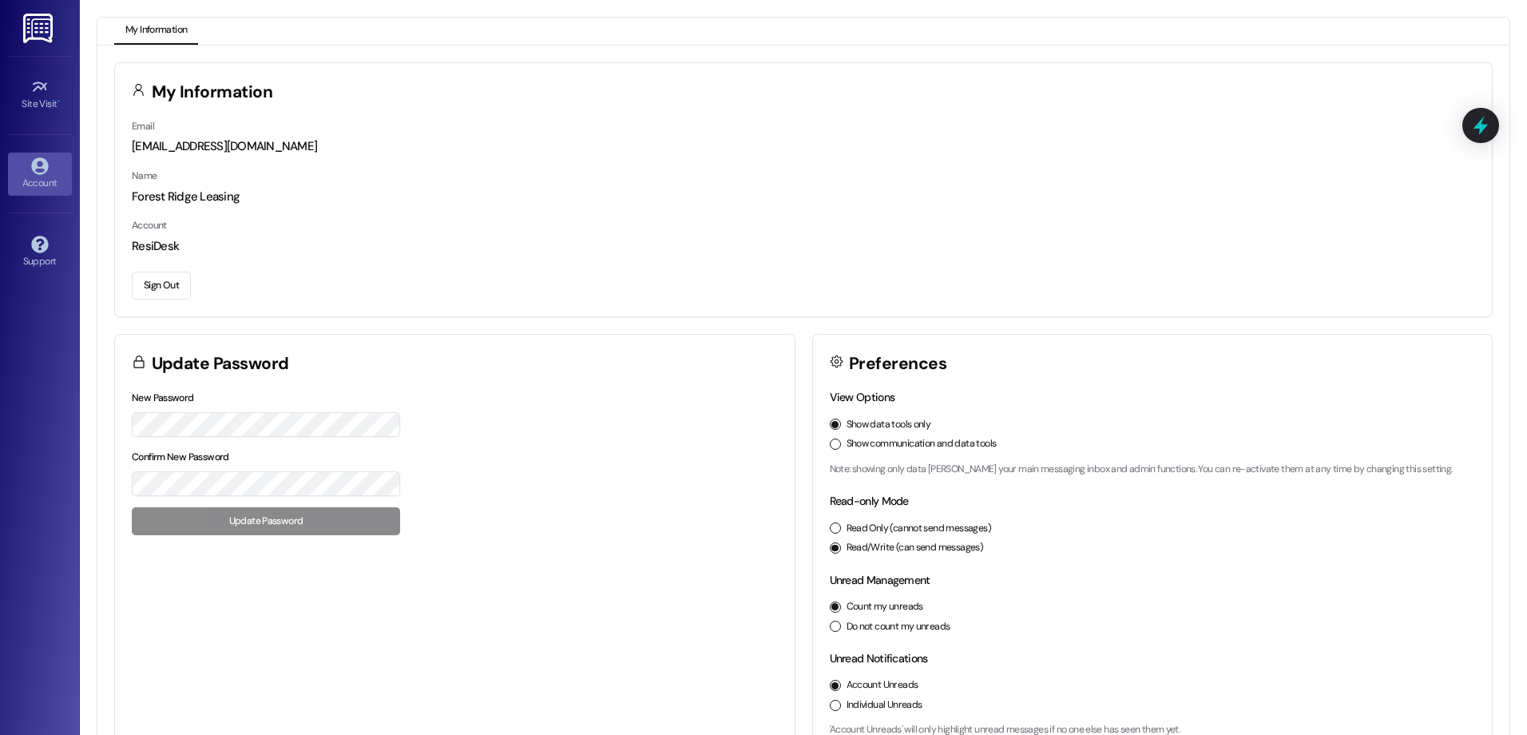 The width and height of the screenshot is (1527, 735). I want to click on button: Sign Out, so click(161, 285).